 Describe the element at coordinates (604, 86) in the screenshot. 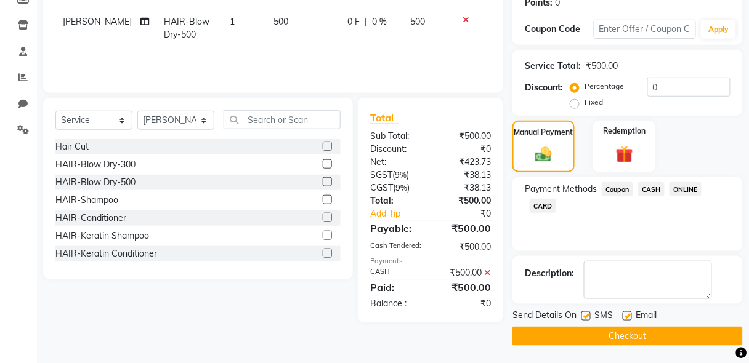

I see `label: Percentage` at that location.